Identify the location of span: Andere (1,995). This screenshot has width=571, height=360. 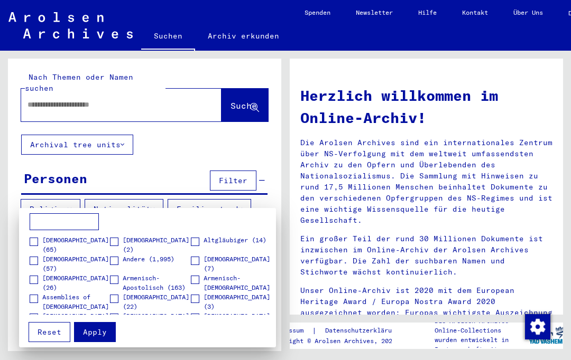
(149, 259).